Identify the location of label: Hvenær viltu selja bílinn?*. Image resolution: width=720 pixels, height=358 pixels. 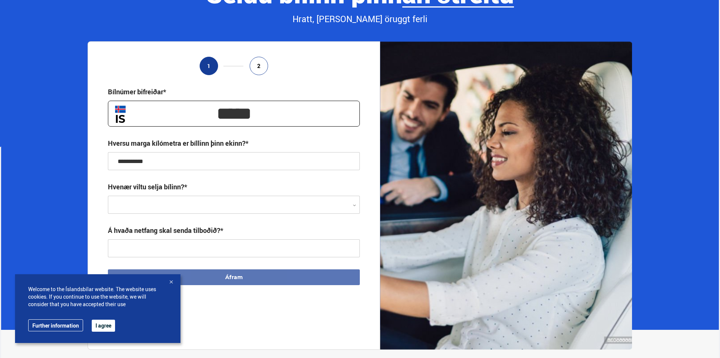
(147, 187).